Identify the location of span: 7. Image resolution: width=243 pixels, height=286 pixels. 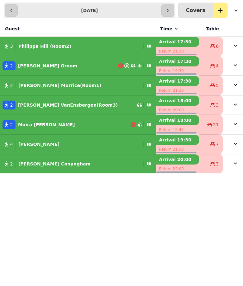
(217, 144).